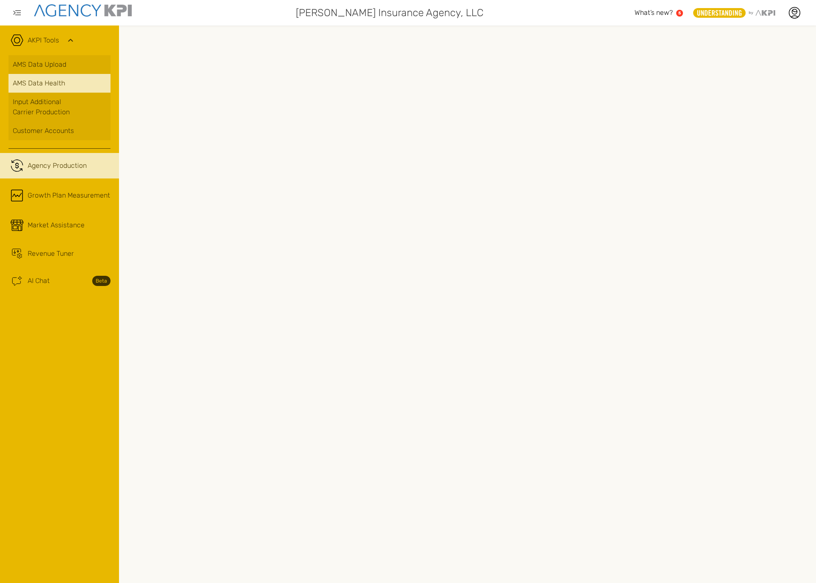 This screenshot has height=583, width=816. I want to click on div: Customer Accounts, so click(59, 131).